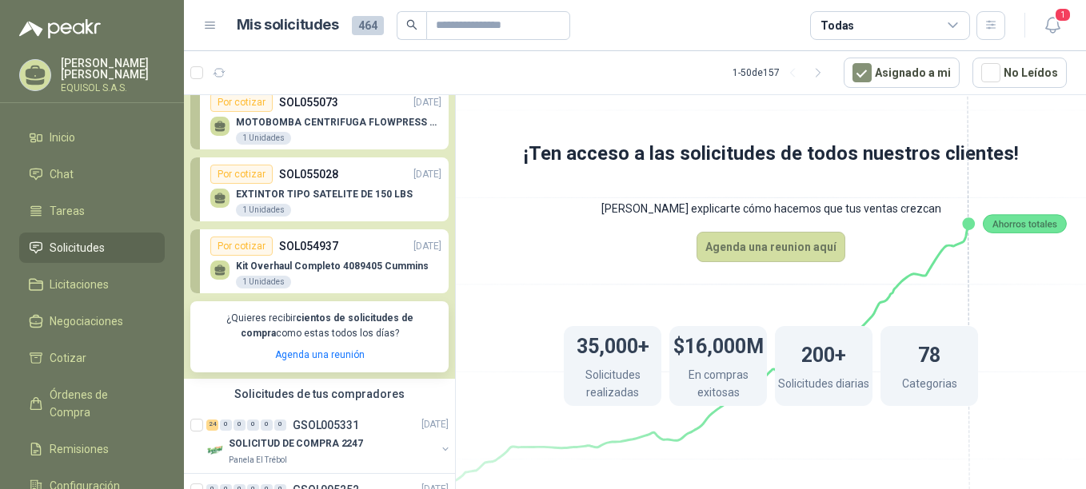 The image size is (1086, 489). What do you see at coordinates (86, 322) in the screenshot?
I see `span: Negociaciones` at bounding box center [86, 322].